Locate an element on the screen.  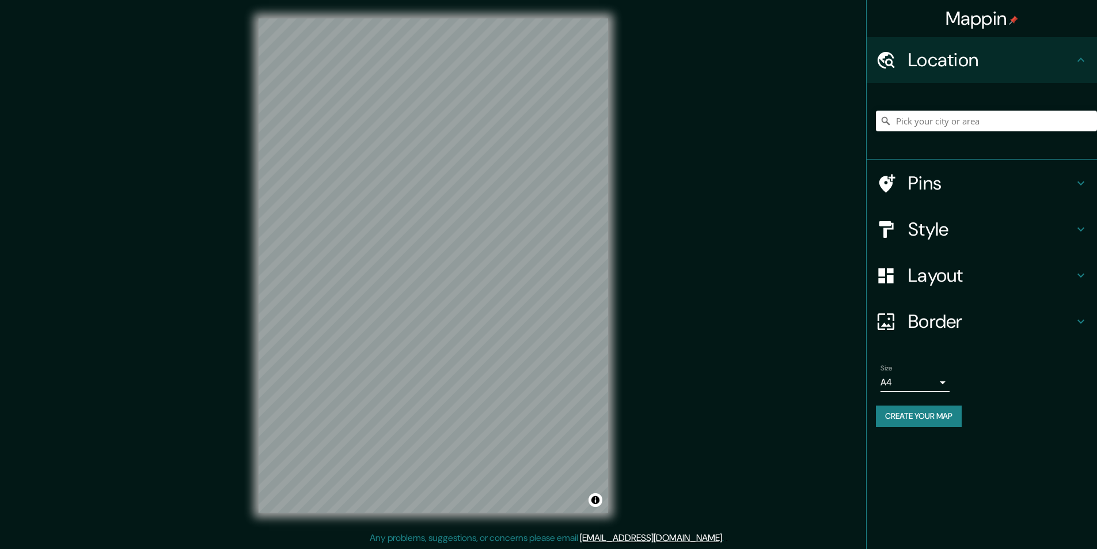
button: Create your map is located at coordinates (918, 416).